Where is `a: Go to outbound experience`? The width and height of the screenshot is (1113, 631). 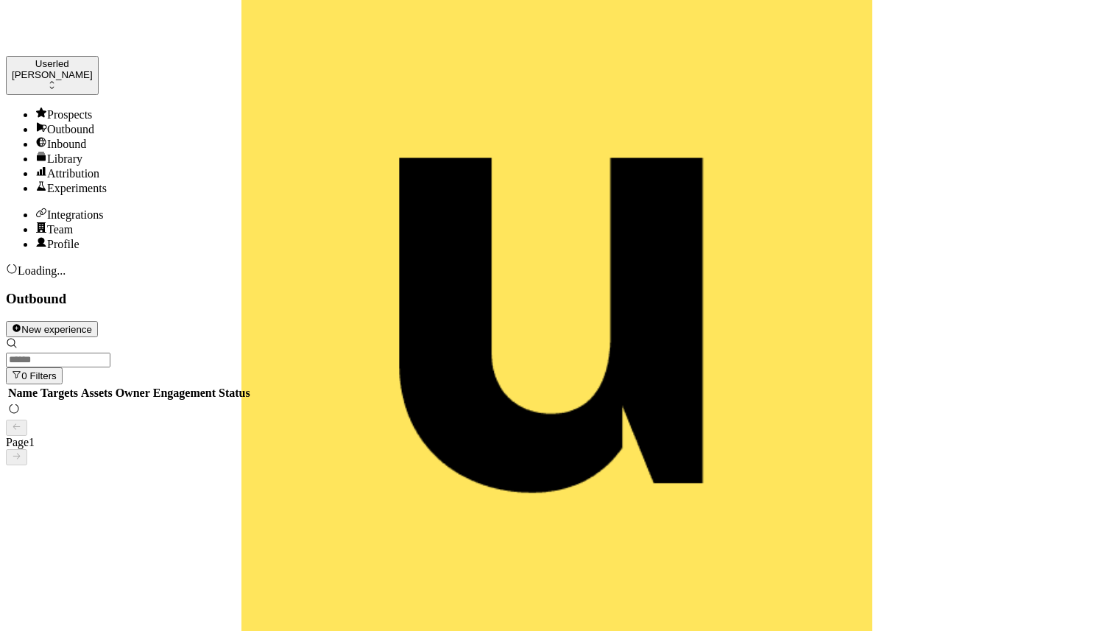 a: Go to outbound experience is located at coordinates (571, 129).